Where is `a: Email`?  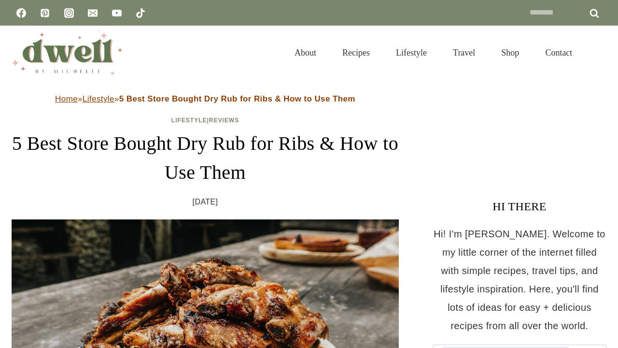 a: Email is located at coordinates (93, 13).